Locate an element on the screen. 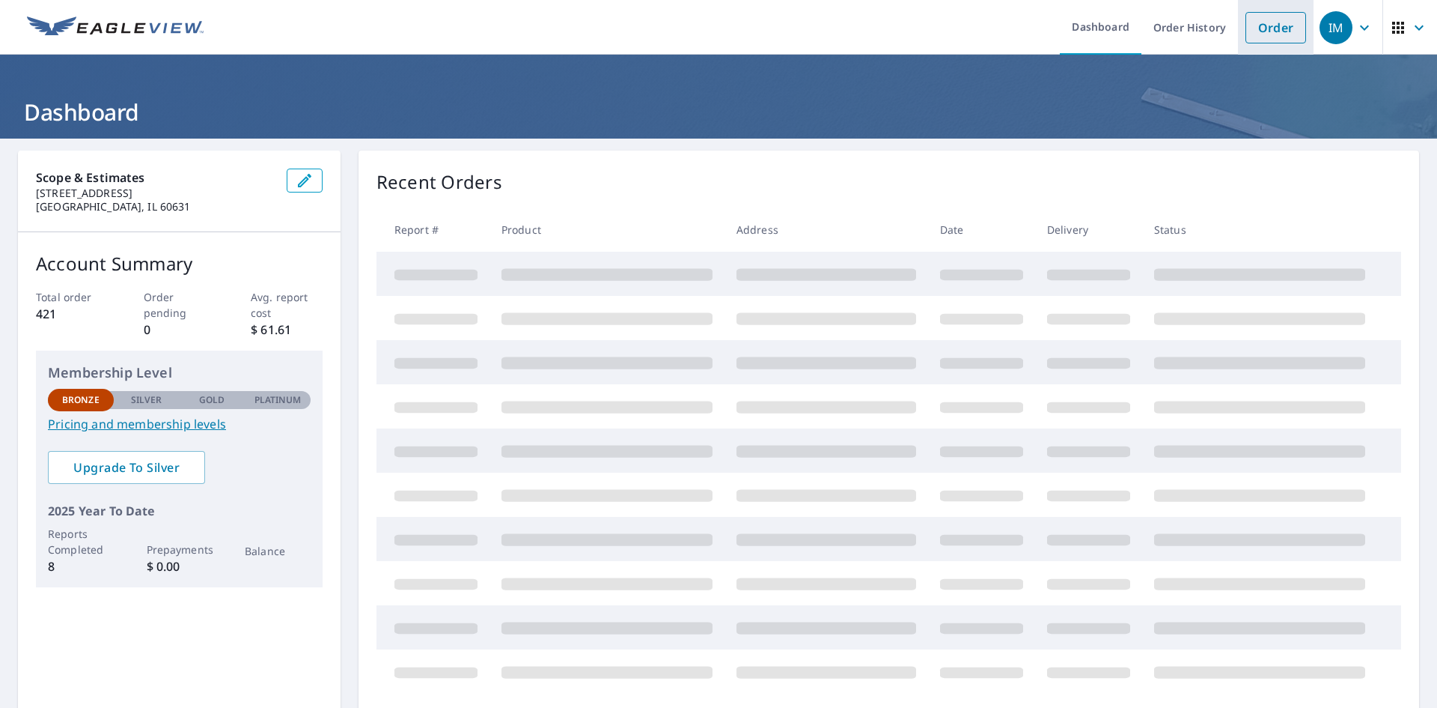  a: Upgrade To Silver is located at coordinates (127, 467).